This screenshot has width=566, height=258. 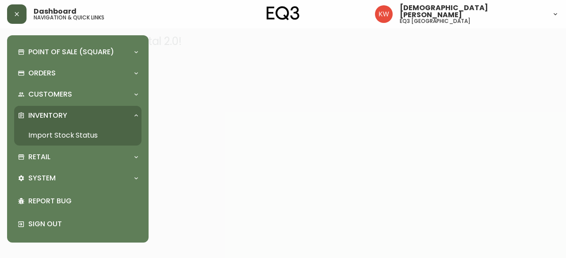 What do you see at coordinates (69, 18) in the screenshot?
I see `h5: navigation & quick links` at bounding box center [69, 18].